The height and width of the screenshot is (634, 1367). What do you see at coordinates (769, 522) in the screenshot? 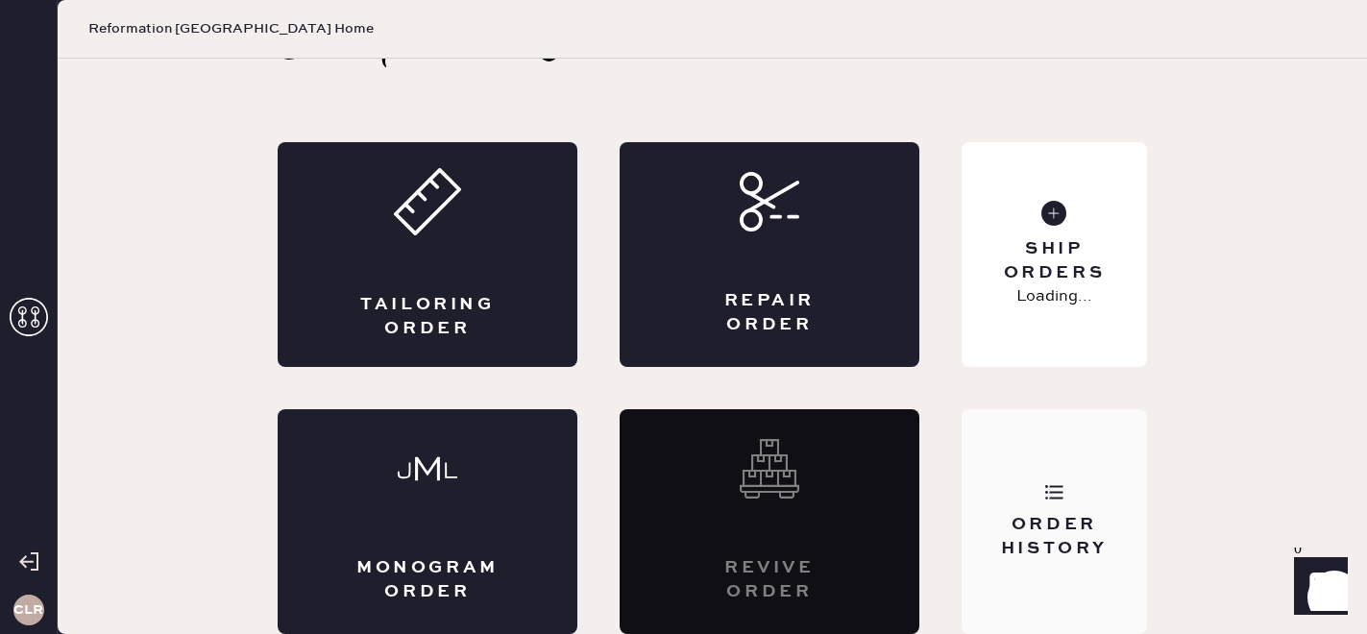
I see `div: Interested? Contact us at care@hemster.co` at bounding box center [769, 522].